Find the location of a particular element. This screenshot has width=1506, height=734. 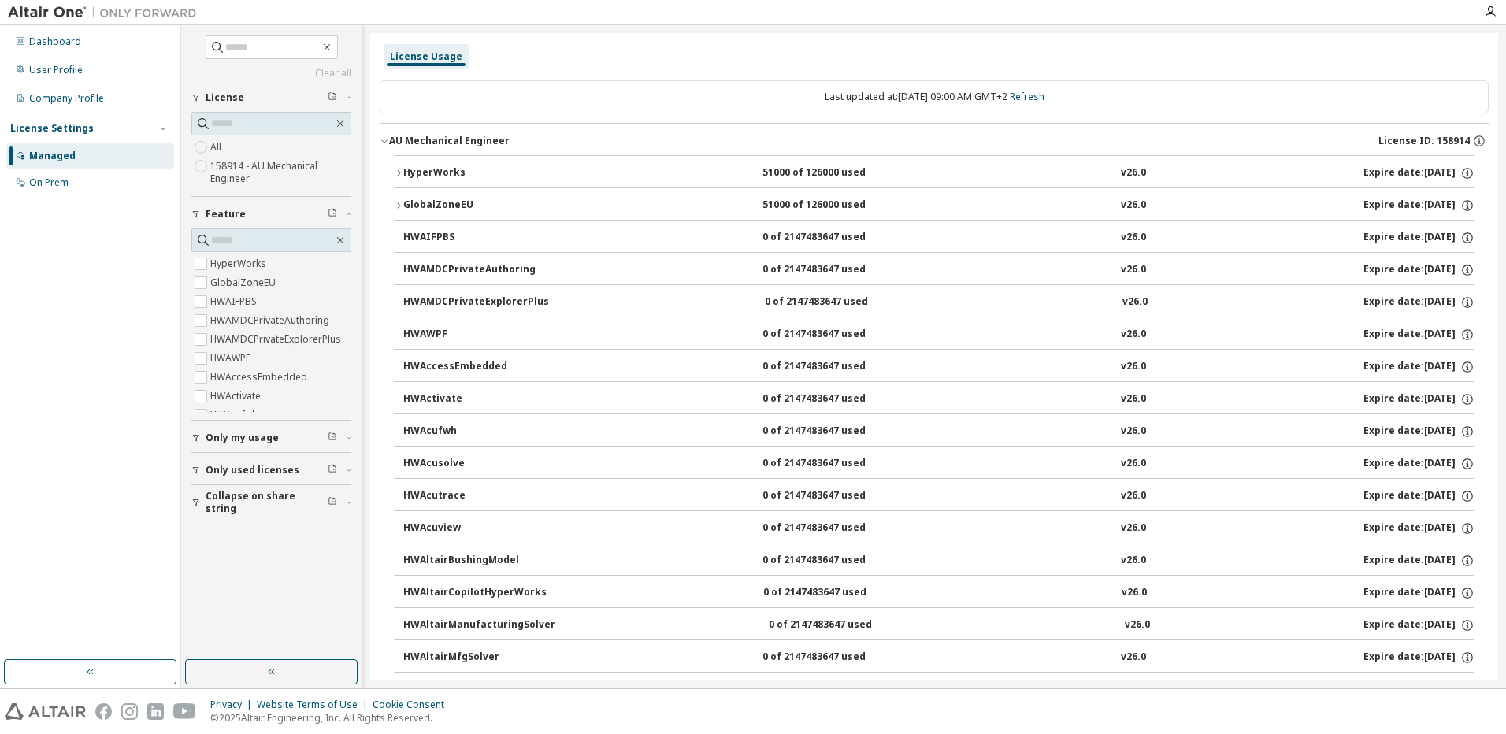

label: HWAWPF is located at coordinates (232, 358).